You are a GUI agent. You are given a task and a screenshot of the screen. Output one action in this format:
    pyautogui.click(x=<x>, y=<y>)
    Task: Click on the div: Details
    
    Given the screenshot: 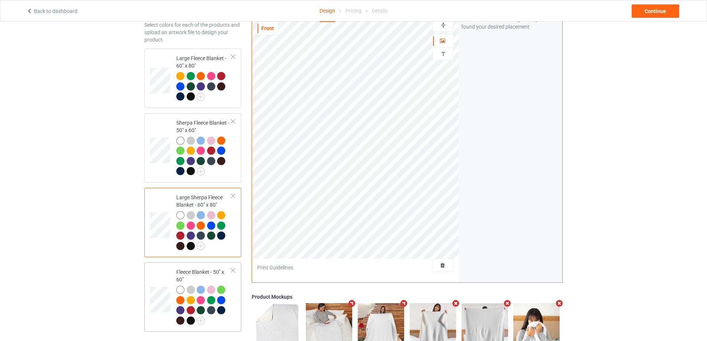 What is the action you would take?
    pyautogui.click(x=379, y=11)
    